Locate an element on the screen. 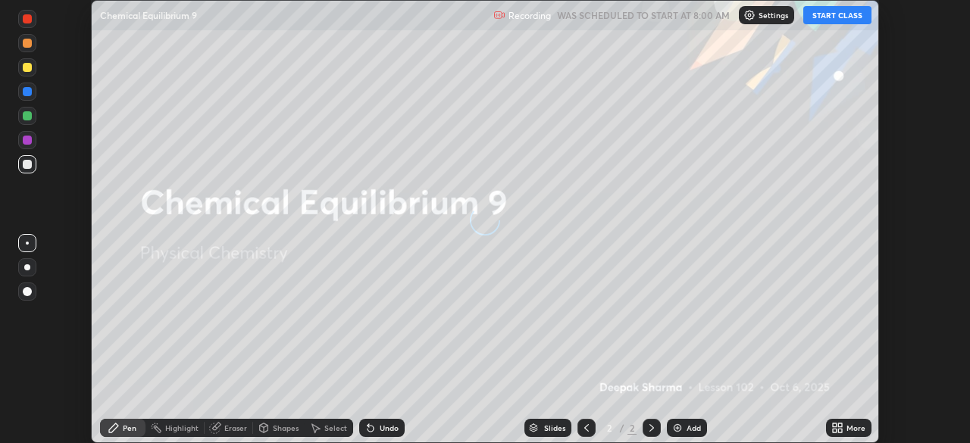  div: Undo is located at coordinates (389, 428).